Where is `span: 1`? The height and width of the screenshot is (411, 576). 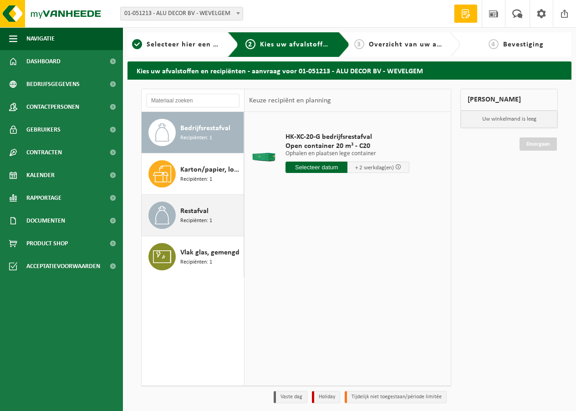
span: 1 is located at coordinates (137, 44).